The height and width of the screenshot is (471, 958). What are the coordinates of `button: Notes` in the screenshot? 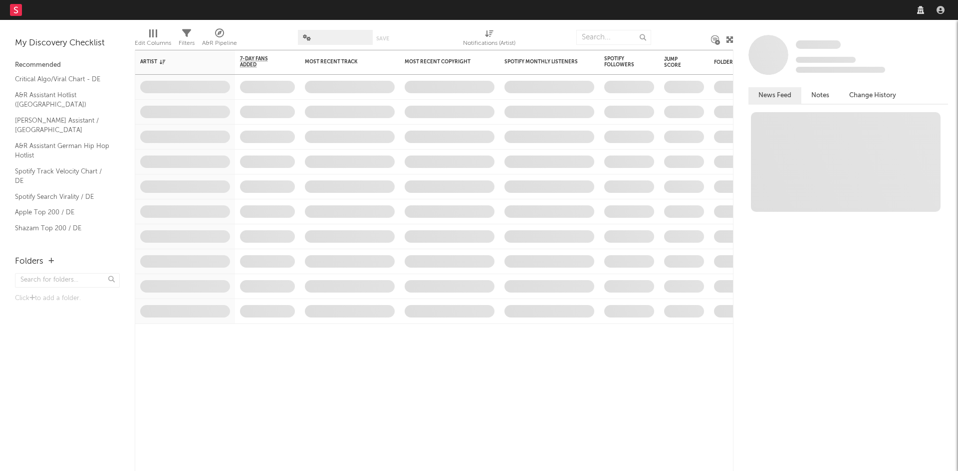 It's located at (820, 95).